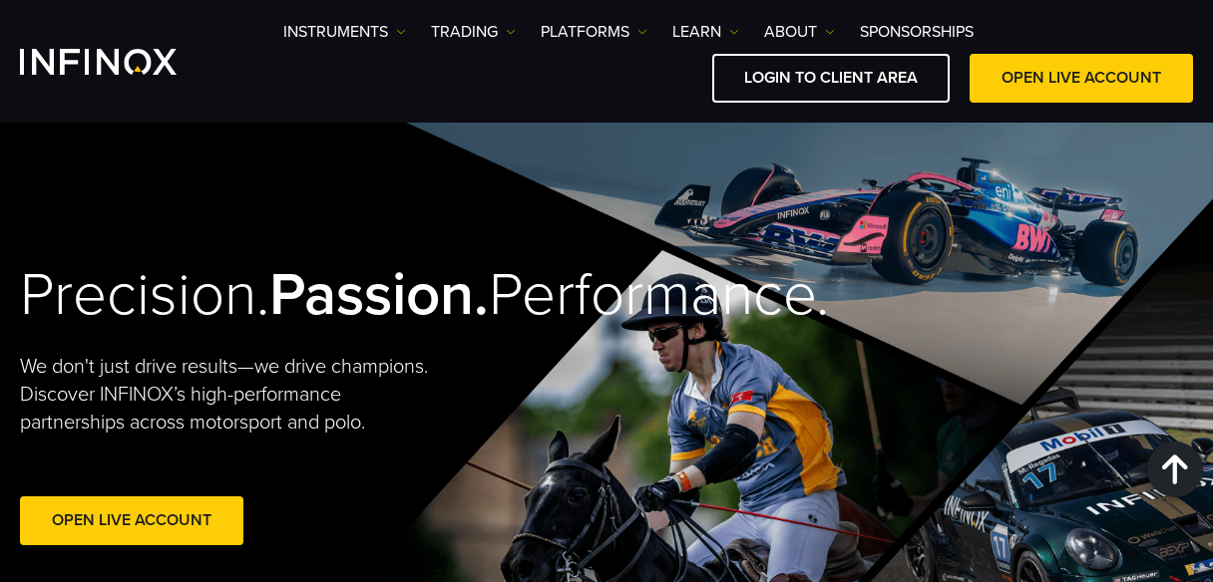 This screenshot has height=582, width=1213. What do you see at coordinates (593, 32) in the screenshot?
I see `a: PLATFORMS` at bounding box center [593, 32].